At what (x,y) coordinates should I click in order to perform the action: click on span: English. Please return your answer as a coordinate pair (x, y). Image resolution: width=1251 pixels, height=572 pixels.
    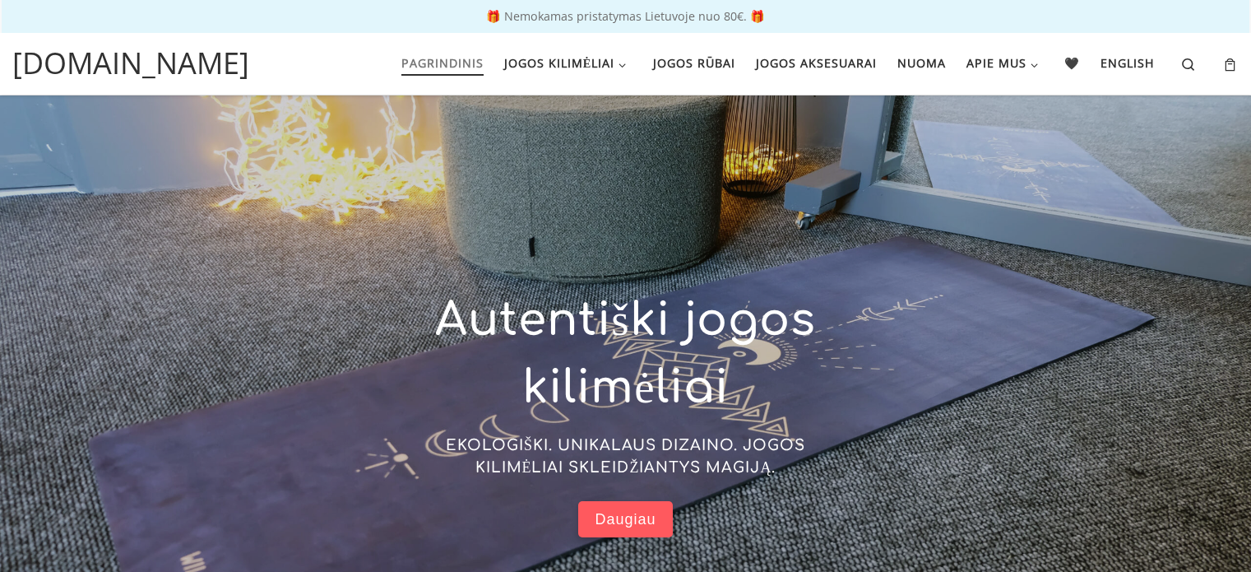
    Looking at the image, I should click on (1128, 61).